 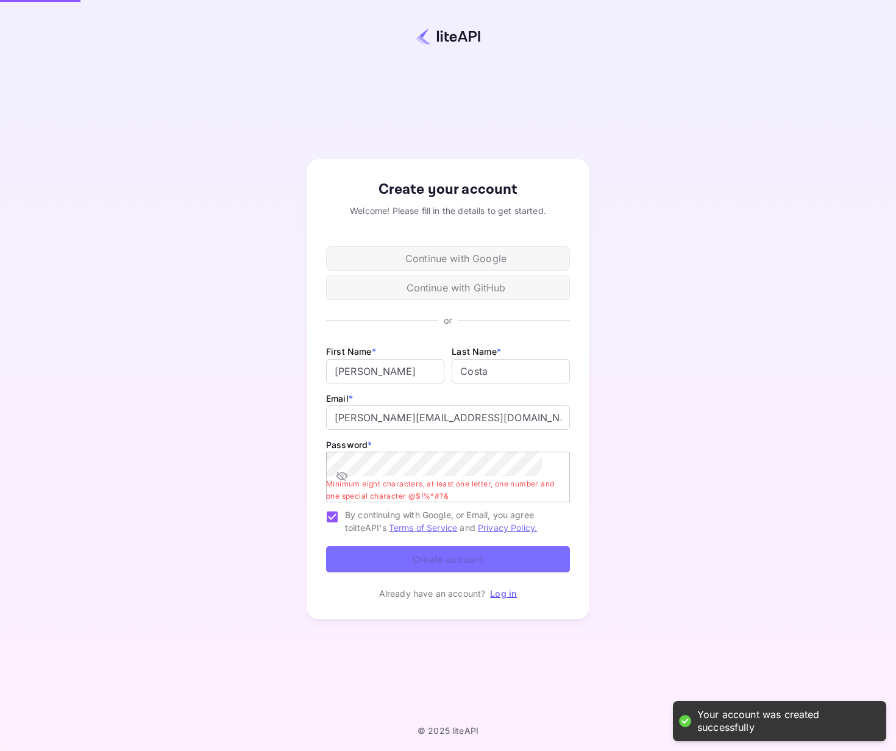 What do you see at coordinates (448, 288) in the screenshot?
I see `div: Continue with GitHub` at bounding box center [448, 288].